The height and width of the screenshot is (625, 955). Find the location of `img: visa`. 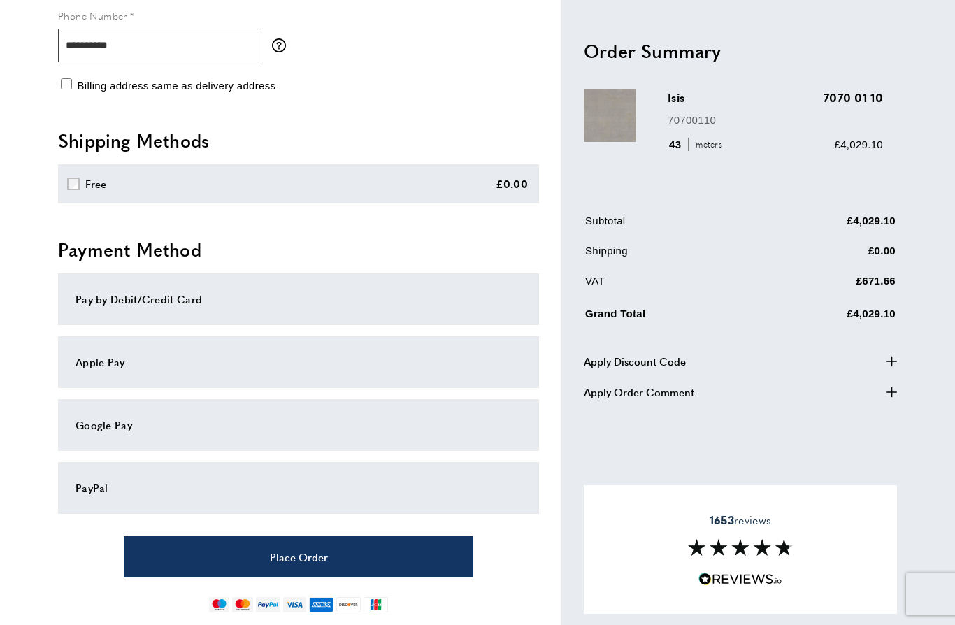

img: visa is located at coordinates (294, 605).